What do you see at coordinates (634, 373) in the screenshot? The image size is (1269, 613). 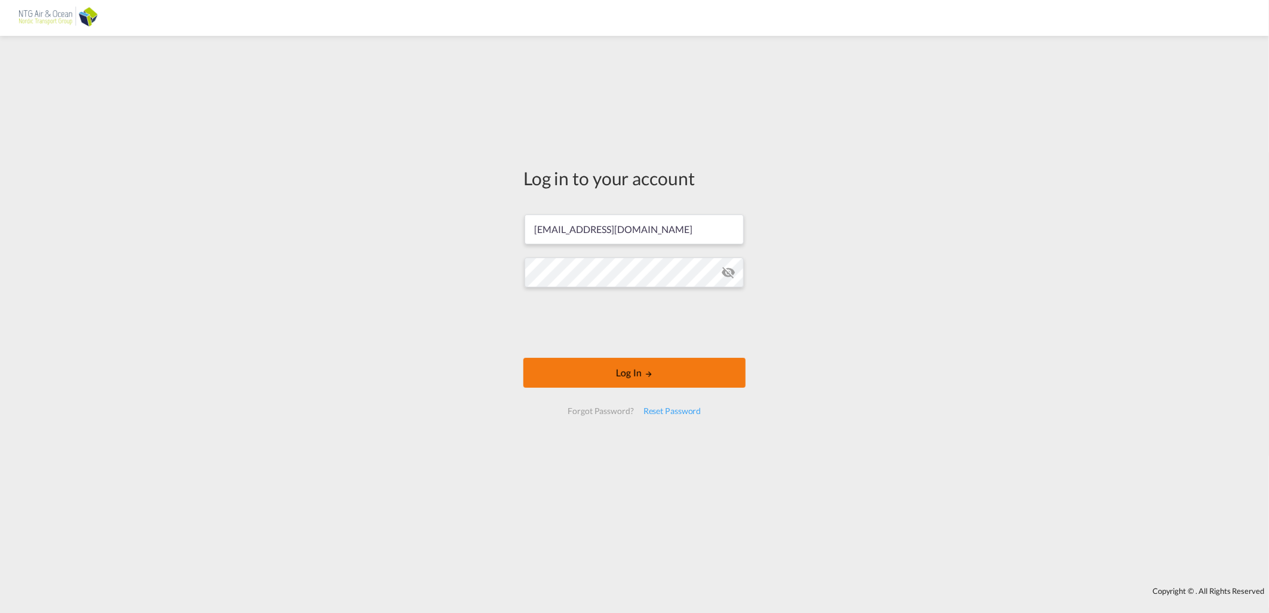 I see `button: LOGIN` at bounding box center [634, 373].